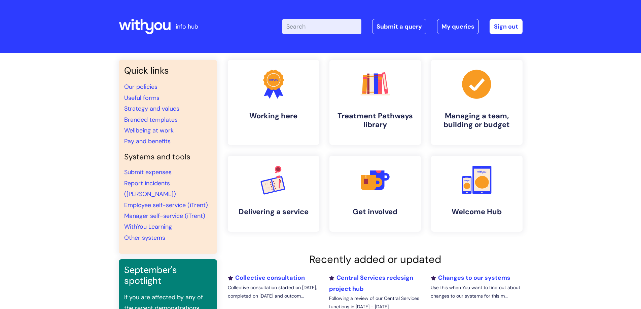 This screenshot has height=309, width=641. Describe the element at coordinates (148, 172) in the screenshot. I see `a: Submit expenses` at that location.